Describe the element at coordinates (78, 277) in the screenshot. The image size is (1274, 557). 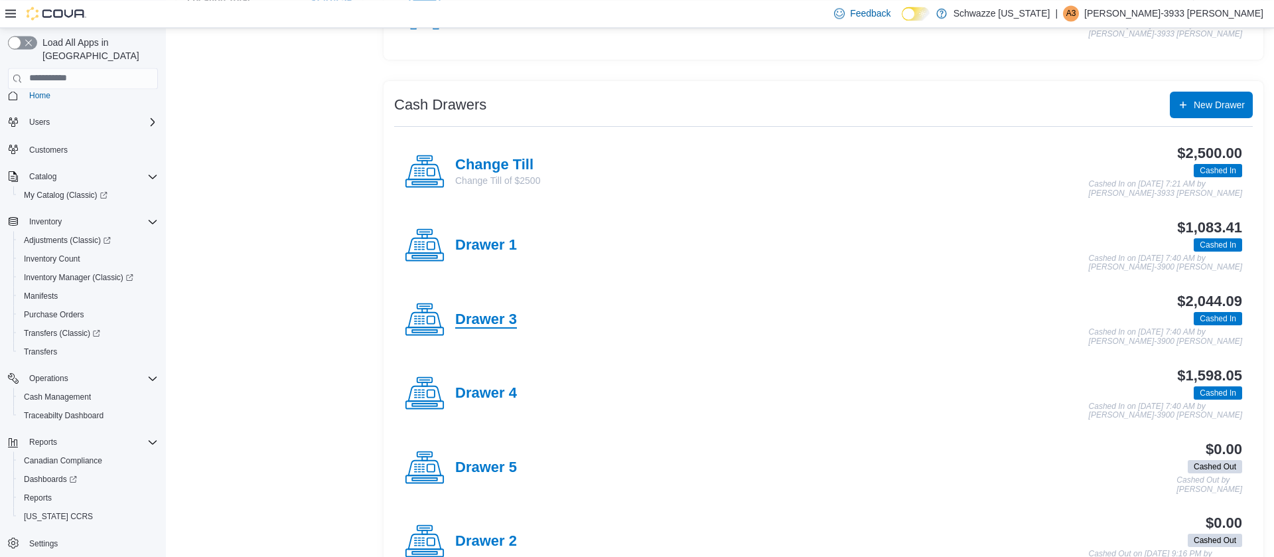
I see `a: Inventory Manager (Classic)` at that location.